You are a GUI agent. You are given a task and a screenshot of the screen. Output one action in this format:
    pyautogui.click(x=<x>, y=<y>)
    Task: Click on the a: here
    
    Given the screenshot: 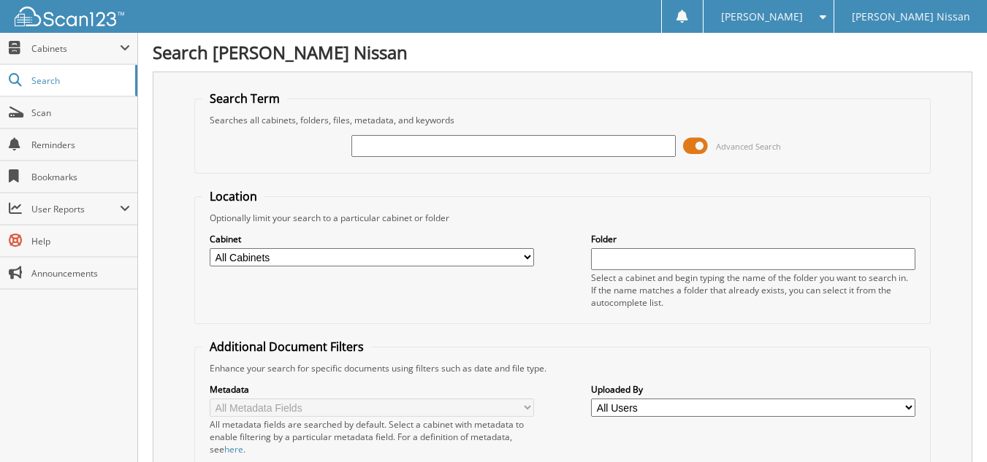 What is the action you would take?
    pyautogui.click(x=234, y=449)
    